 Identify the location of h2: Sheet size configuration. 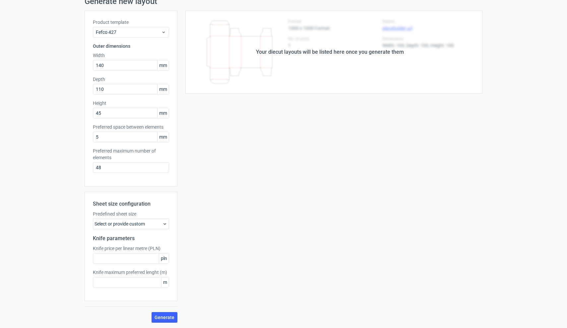
(131, 204).